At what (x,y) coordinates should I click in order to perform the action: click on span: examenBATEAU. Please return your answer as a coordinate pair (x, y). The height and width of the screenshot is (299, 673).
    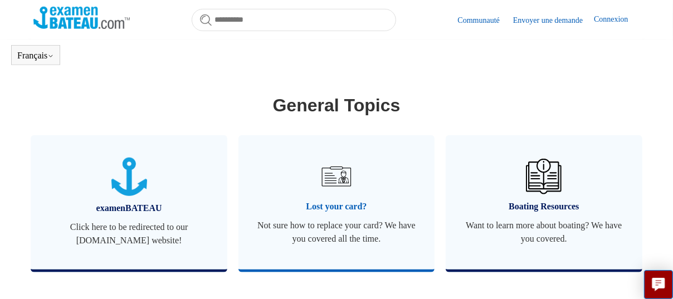
    Looking at the image, I should click on (129, 208).